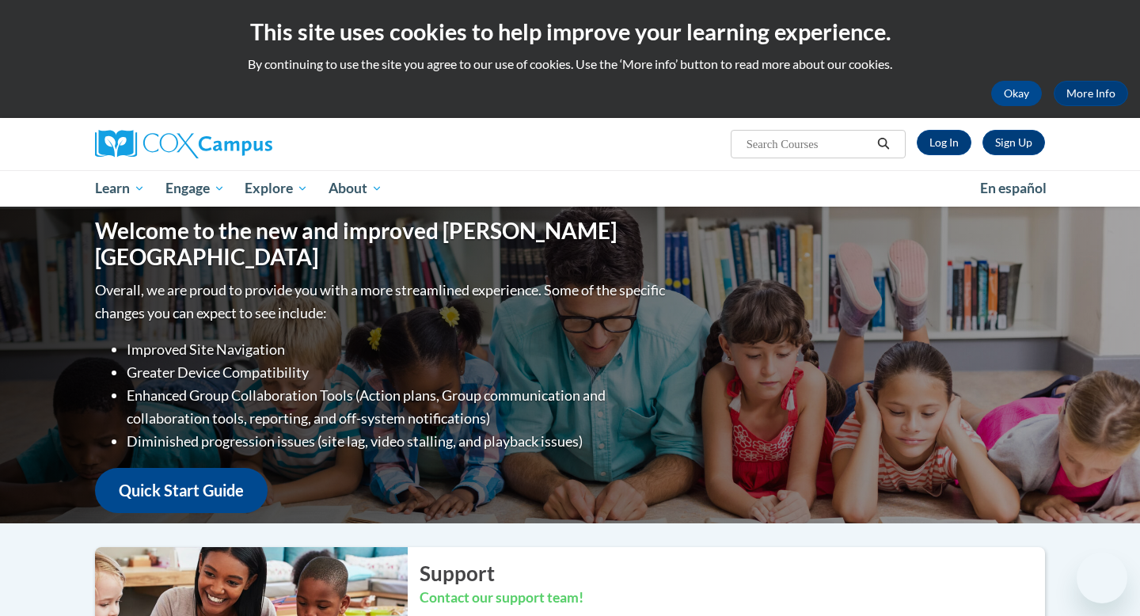  I want to click on a: Cox Campus, so click(245, 144).